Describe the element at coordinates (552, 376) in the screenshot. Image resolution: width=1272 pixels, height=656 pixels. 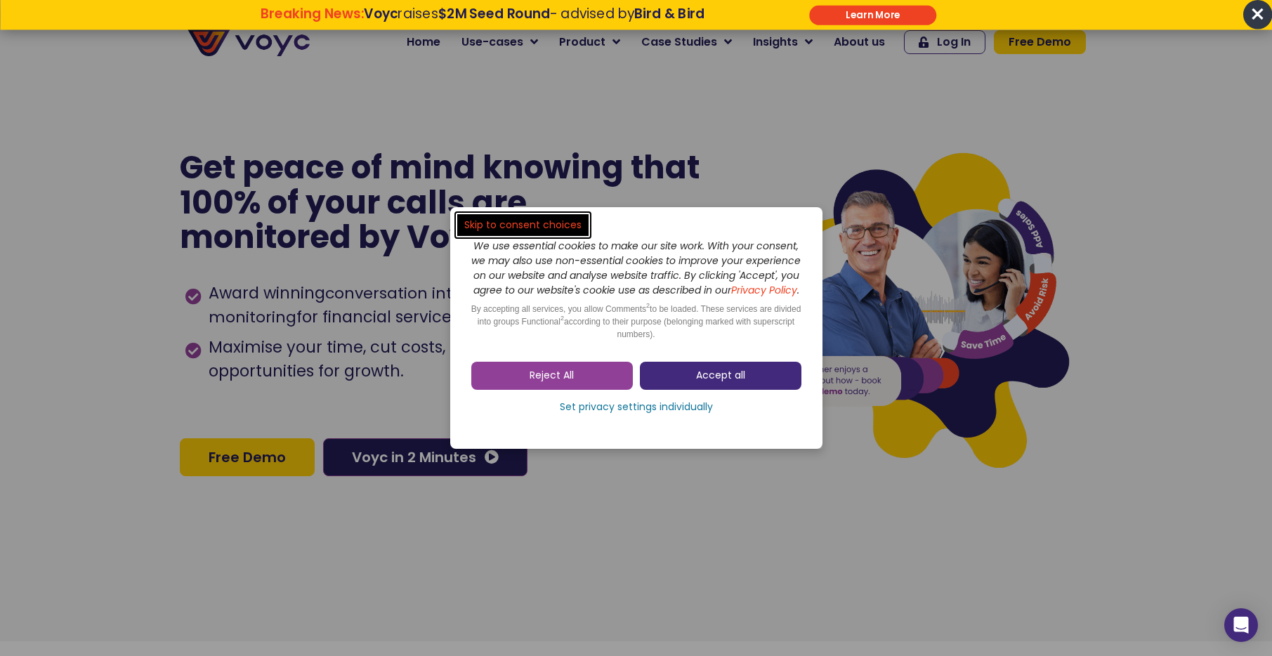
I see `a: Reject All` at that location.